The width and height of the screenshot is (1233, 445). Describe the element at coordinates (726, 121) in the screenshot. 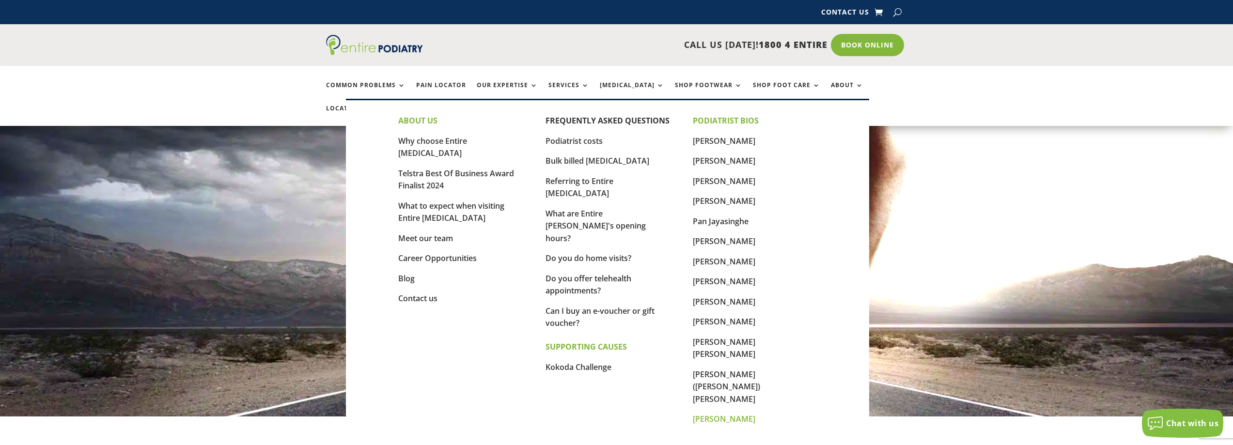

I see `strong: PODIATRIST BIOS` at that location.